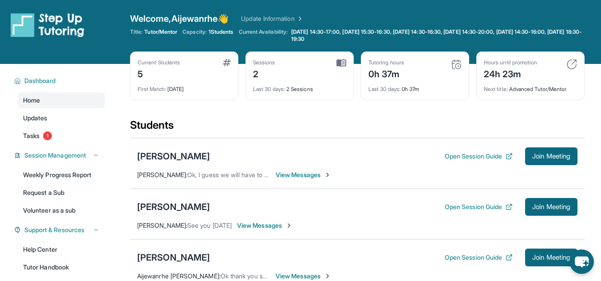 This screenshot has width=601, height=281. I want to click on span: Tutor/Mentor, so click(161, 32).